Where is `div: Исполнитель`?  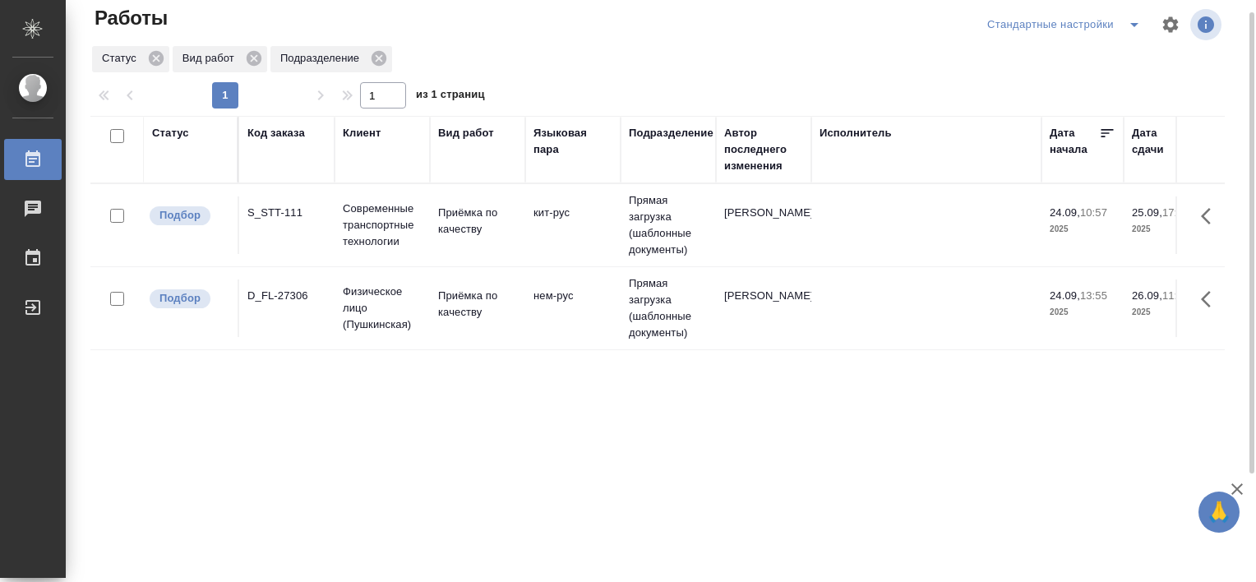
div: Исполнитель is located at coordinates (855, 133).